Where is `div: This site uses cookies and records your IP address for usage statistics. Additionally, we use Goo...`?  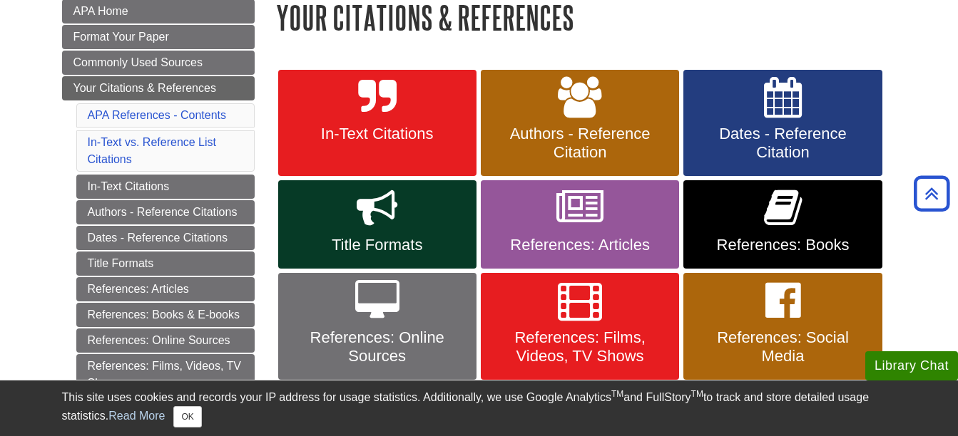
div: This site uses cookies and records your IP address for usage statistics. Additionally, we use Goo... is located at coordinates (479, 409).